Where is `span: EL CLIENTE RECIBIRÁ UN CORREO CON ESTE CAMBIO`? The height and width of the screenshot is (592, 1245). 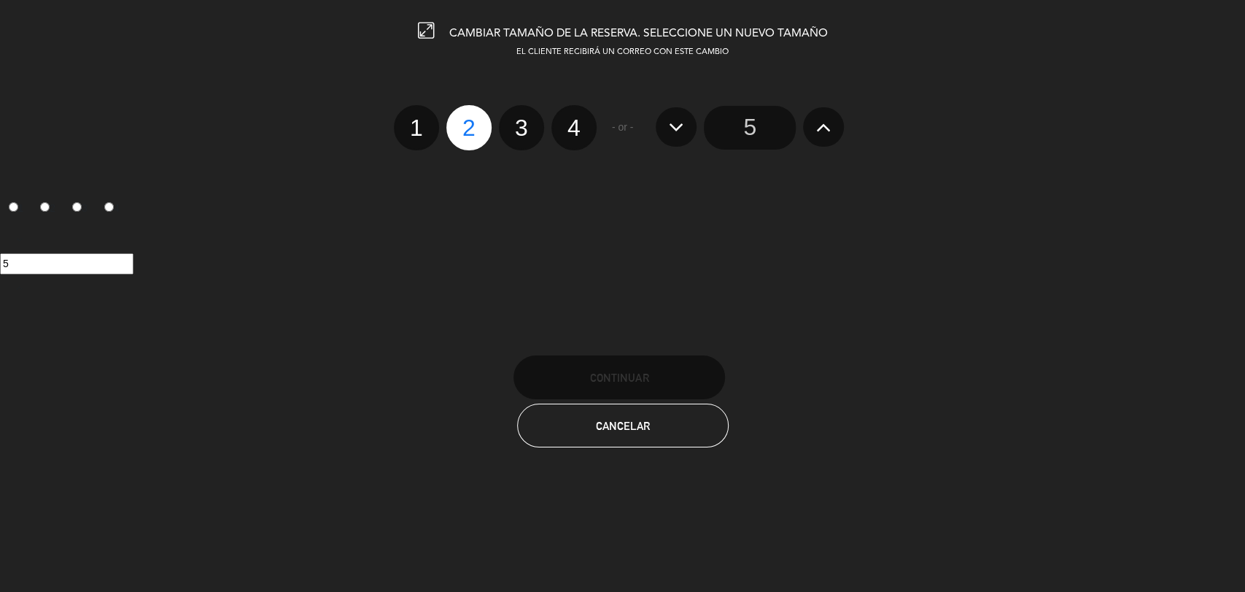 span: EL CLIENTE RECIBIRÁ UN CORREO CON ESTE CAMBIO is located at coordinates (622, 52).